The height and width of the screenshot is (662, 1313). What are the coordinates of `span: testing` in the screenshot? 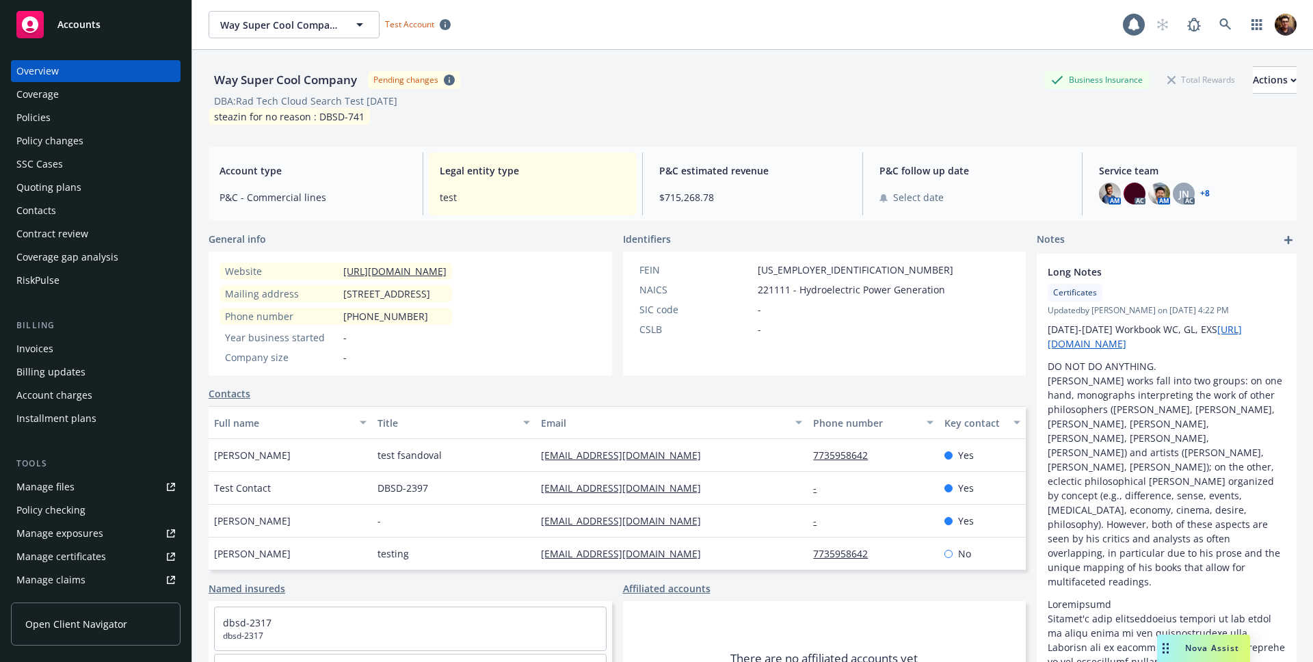 It's located at (393, 553).